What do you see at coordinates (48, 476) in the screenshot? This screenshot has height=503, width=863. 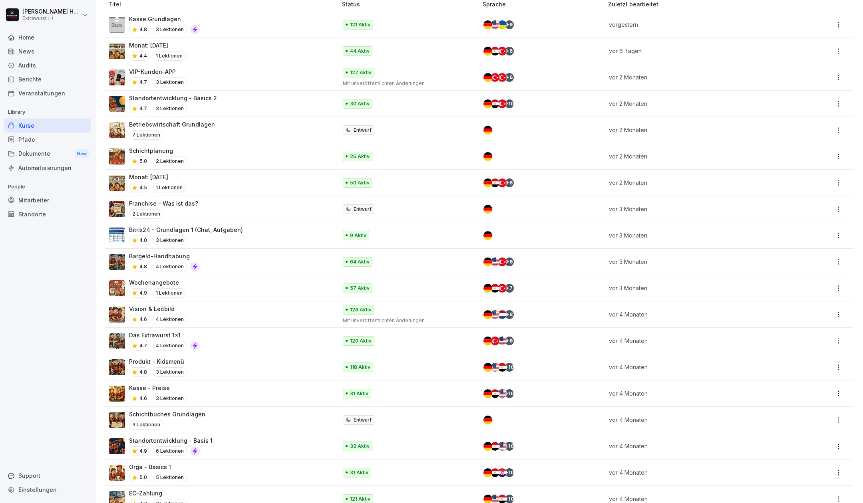 I see `div: Support` at bounding box center [48, 476].